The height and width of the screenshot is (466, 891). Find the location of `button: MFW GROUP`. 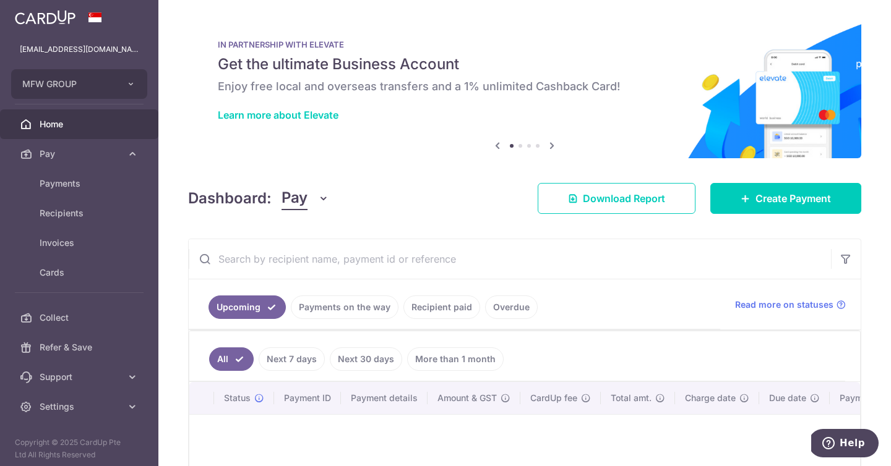

button: MFW GROUP is located at coordinates (79, 84).